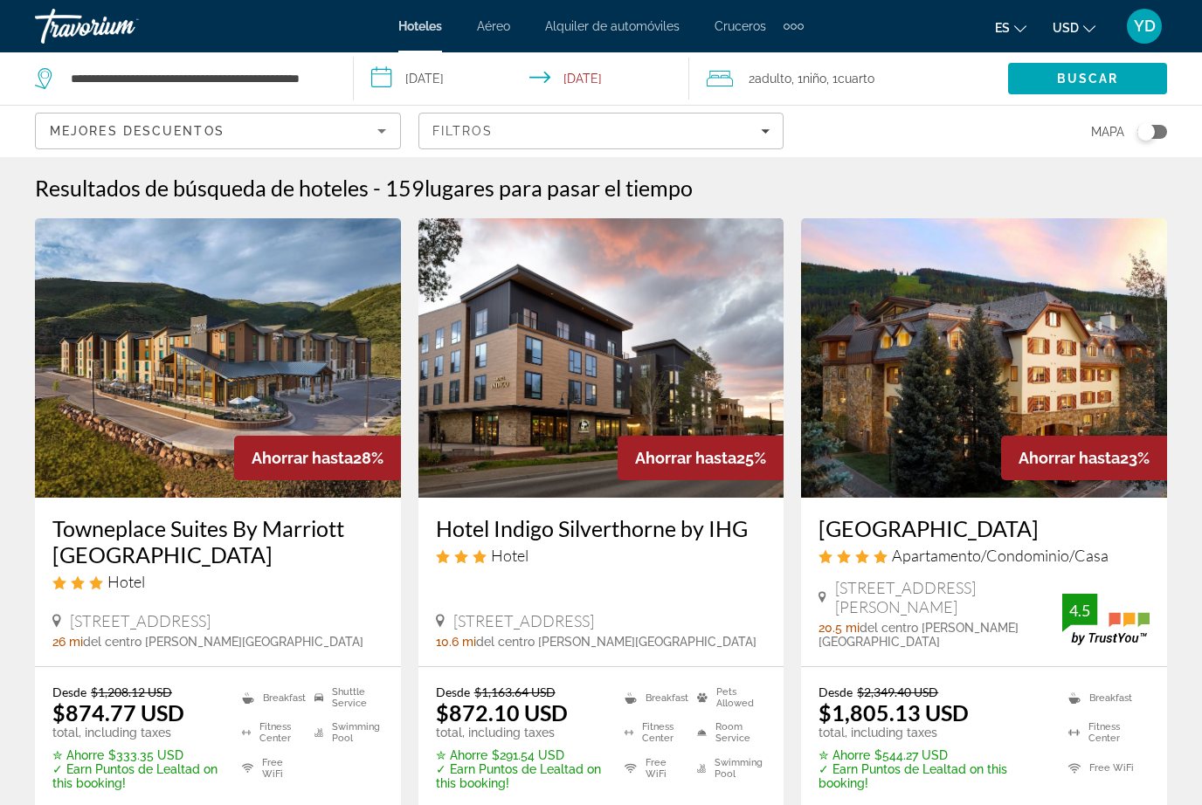 The image size is (1202, 805). Describe the element at coordinates (1000, 556) in the screenshot. I see `span: Apartamento/Condominio/Casa` at that location.